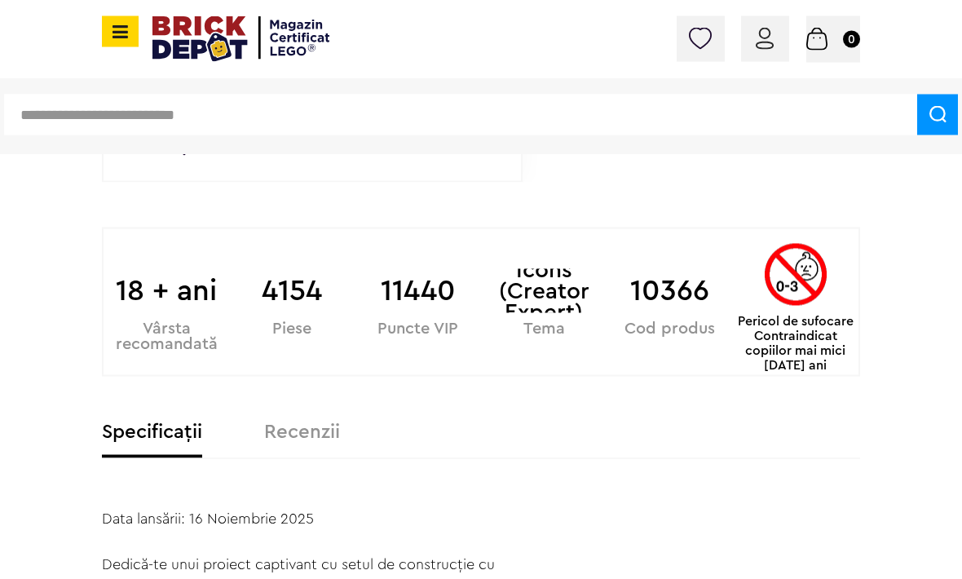 This screenshot has height=579, width=962. I want to click on b: Icons (Creator Expert), so click(544, 291).